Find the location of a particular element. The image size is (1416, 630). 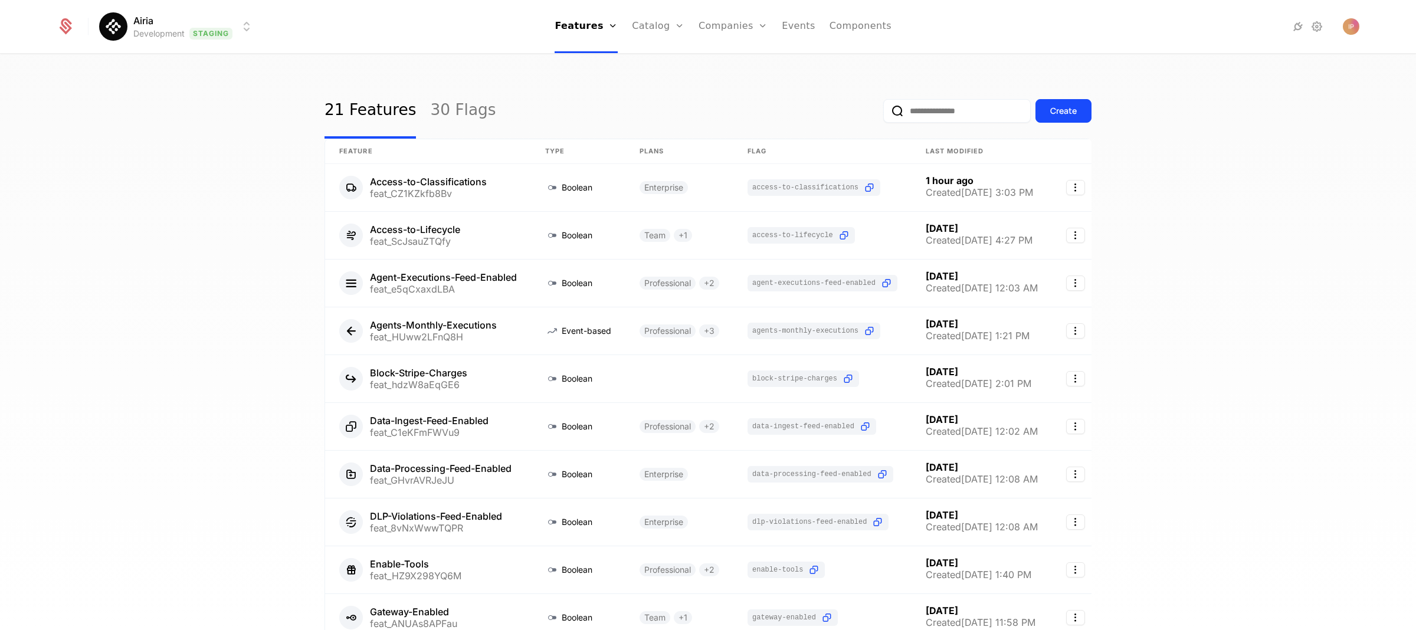

button: Create is located at coordinates (1063, 111).